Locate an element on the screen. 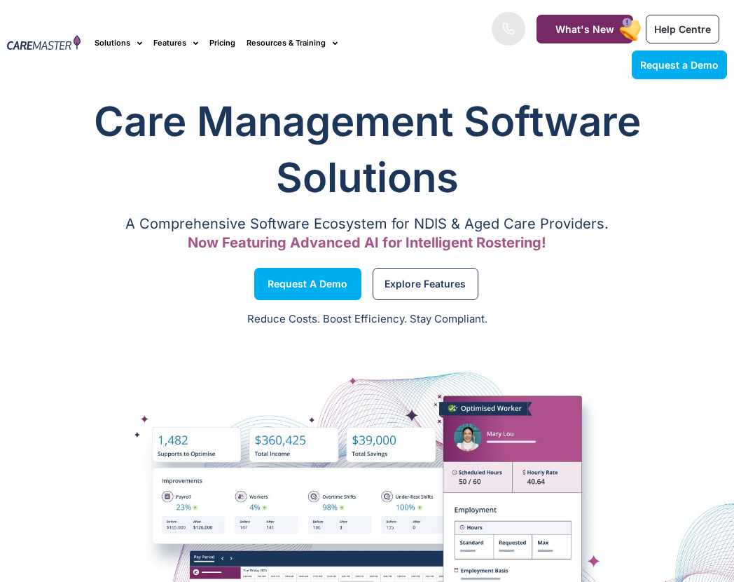 The height and width of the screenshot is (582, 734). a: What's New is located at coordinates (585, 29).